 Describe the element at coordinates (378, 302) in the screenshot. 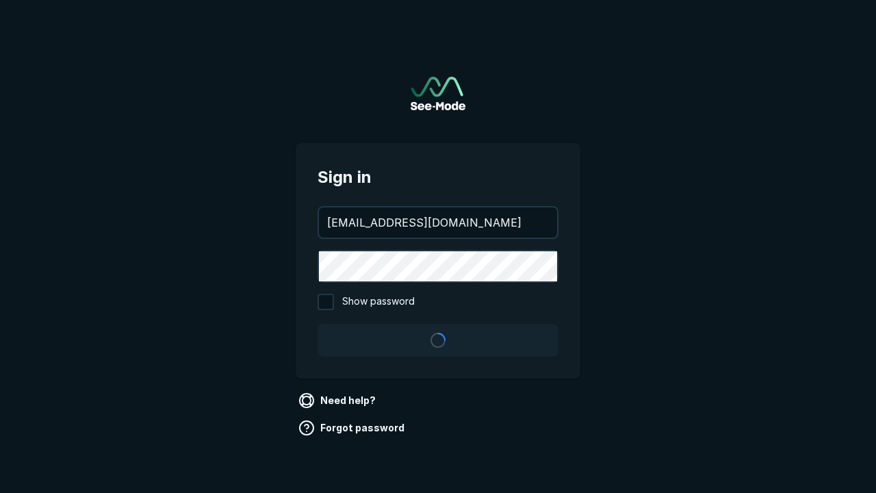

I see `span: Show password` at that location.